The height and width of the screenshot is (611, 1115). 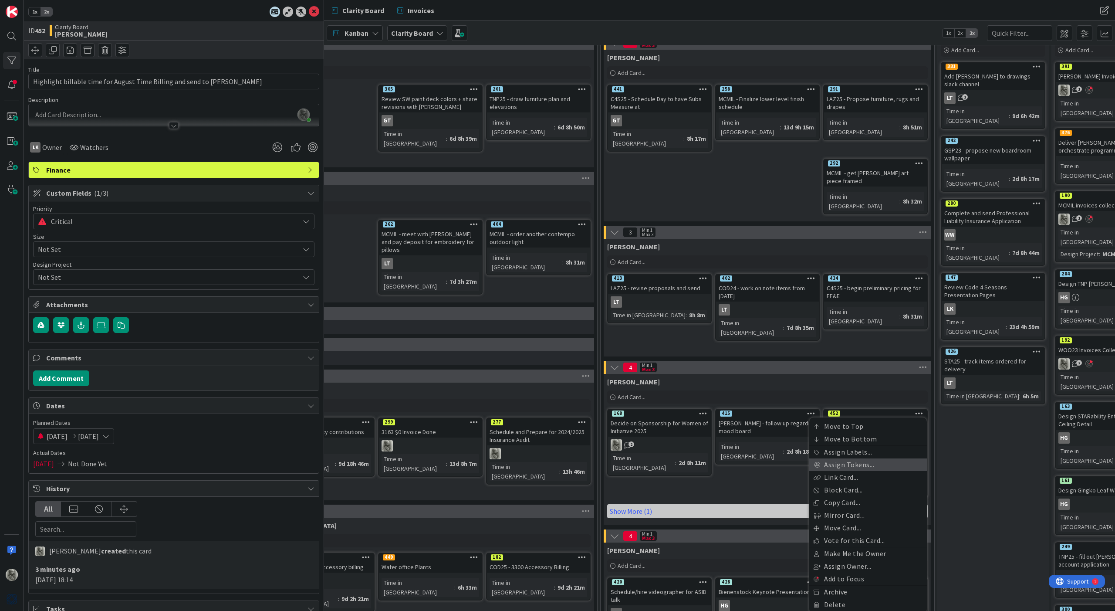 I want to click on div: 8h 17m, so click(x=697, y=139).